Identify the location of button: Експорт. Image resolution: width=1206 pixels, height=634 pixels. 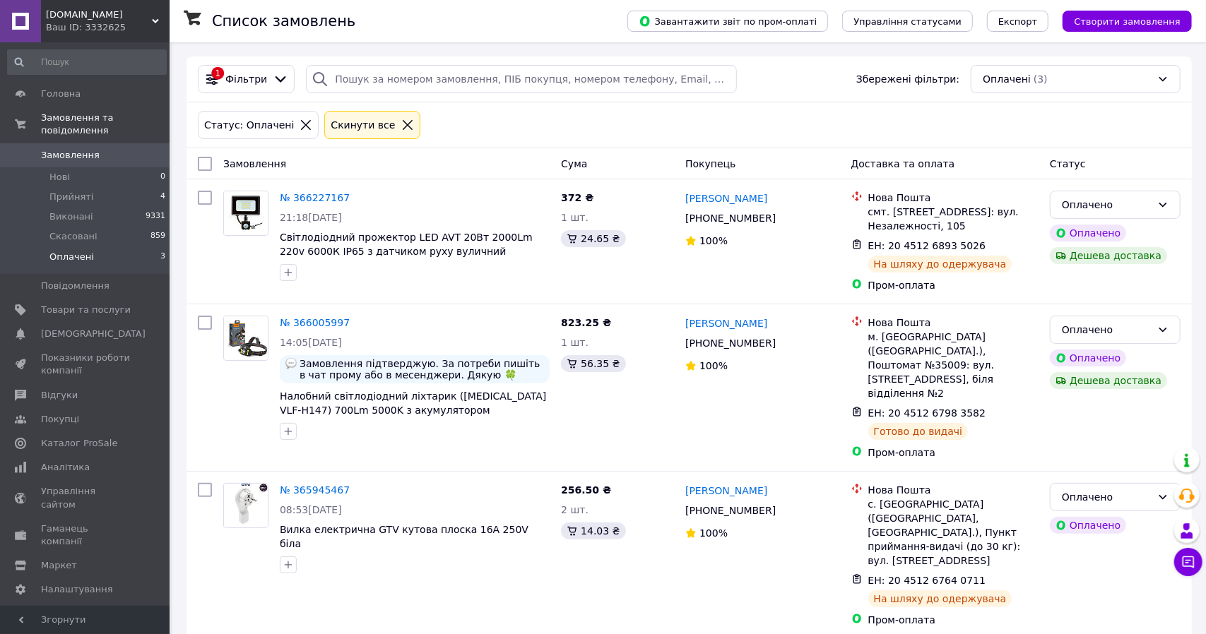
(1018, 21).